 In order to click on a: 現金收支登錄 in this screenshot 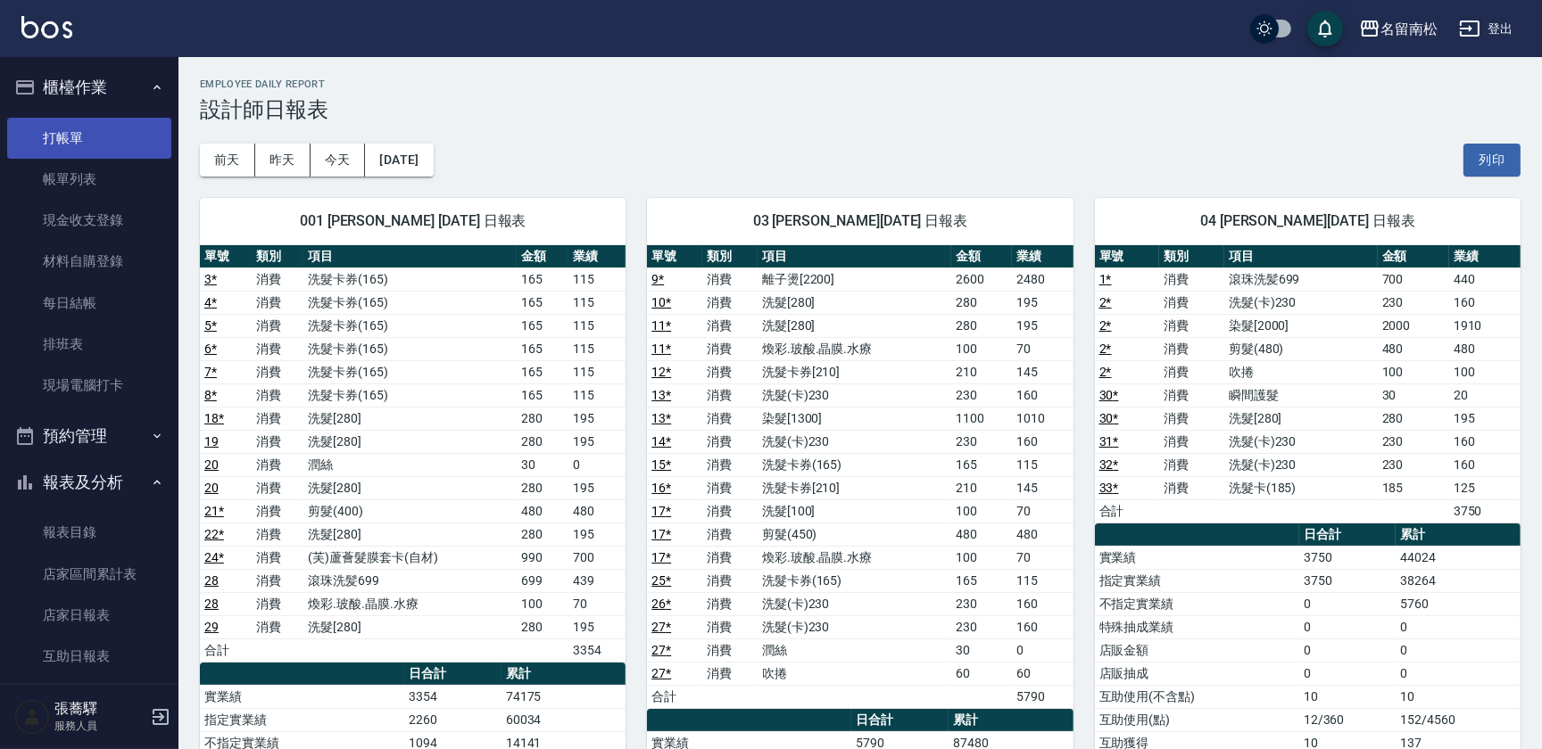, I will do `click(89, 220)`.